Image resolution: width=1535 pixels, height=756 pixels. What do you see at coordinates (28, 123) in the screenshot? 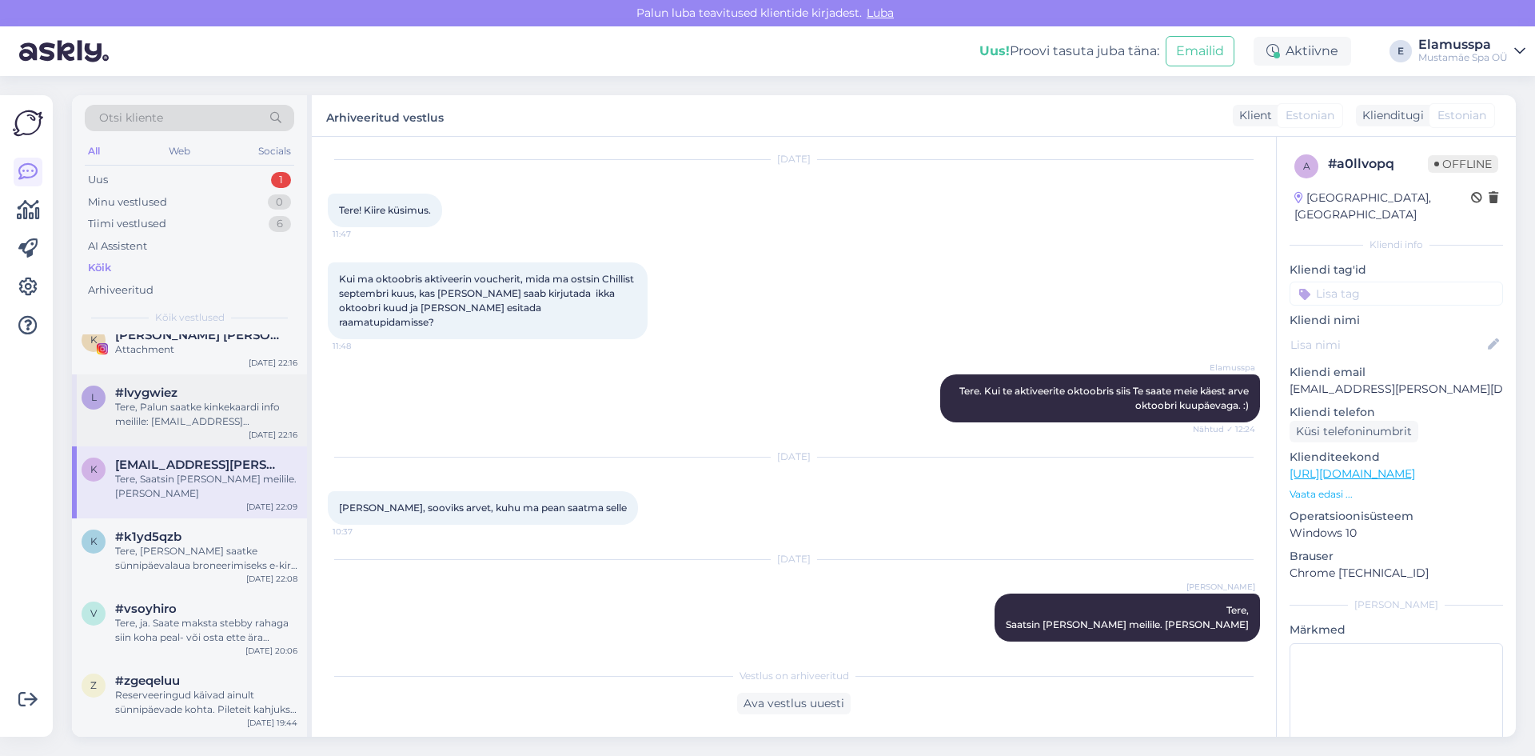
I see `img: Askly Logo` at bounding box center [28, 123].